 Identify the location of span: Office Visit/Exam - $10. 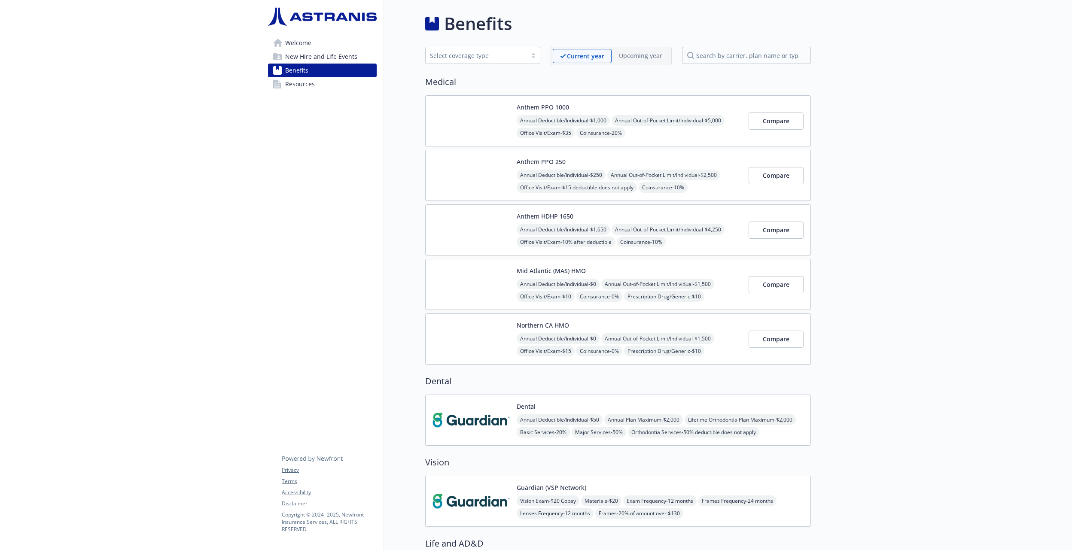
(546, 296).